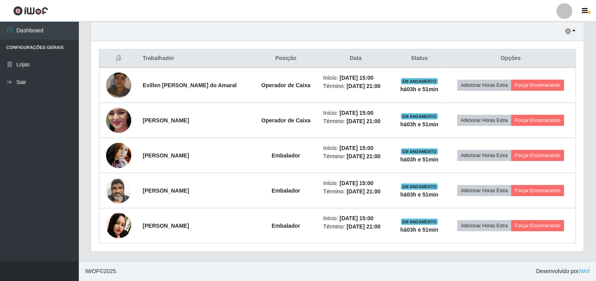 The image size is (596, 281). What do you see at coordinates (511, 58) in the screenshot?
I see `th: Opções` at bounding box center [511, 58].